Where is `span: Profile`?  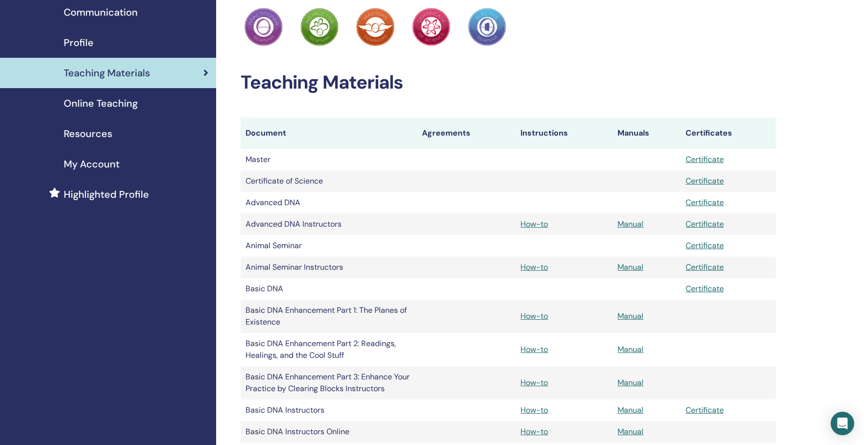 span: Profile is located at coordinates (78, 43).